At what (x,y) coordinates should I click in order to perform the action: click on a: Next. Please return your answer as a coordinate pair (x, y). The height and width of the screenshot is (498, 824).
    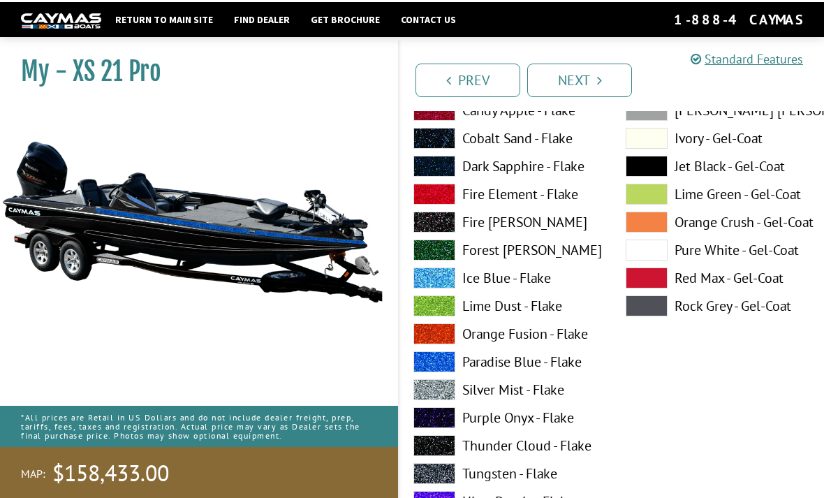
    Looking at the image, I should click on (580, 78).